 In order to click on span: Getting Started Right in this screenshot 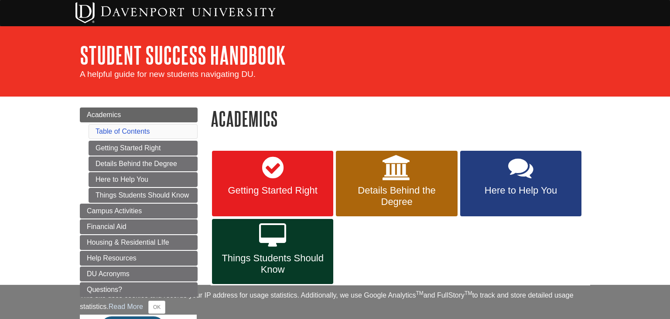, I will do `click(273, 190)`.